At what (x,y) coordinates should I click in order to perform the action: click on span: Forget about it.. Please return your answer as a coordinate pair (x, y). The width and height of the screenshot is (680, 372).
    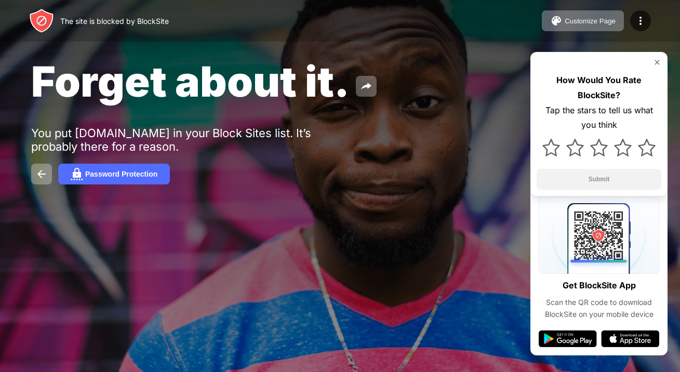
    Looking at the image, I should click on (190, 81).